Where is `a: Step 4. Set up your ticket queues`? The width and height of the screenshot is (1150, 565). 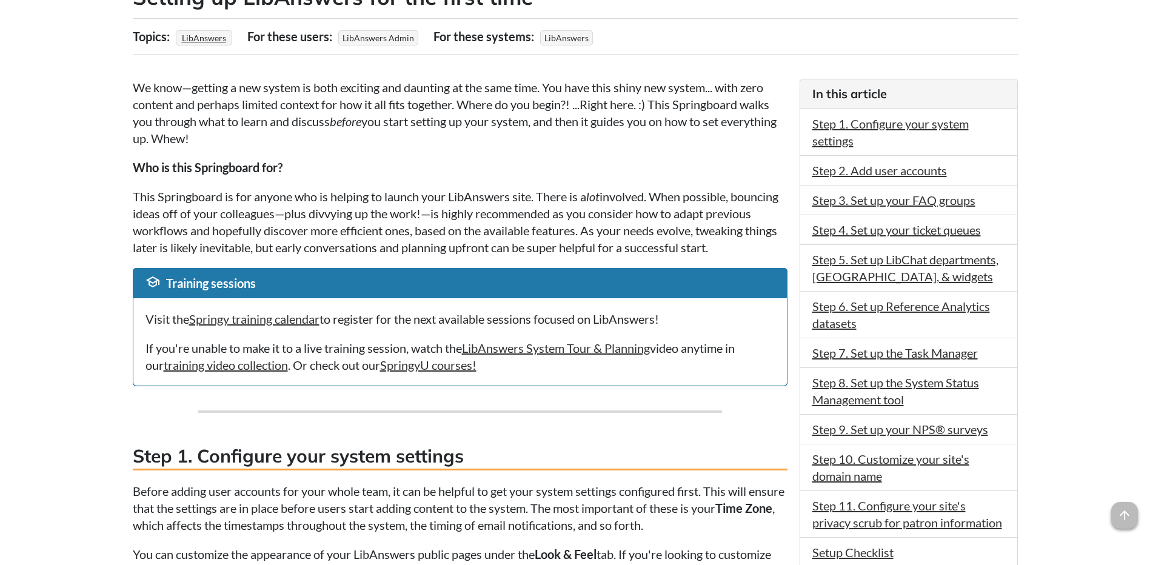
a: Step 4. Set up your ticket queues is located at coordinates (897, 230).